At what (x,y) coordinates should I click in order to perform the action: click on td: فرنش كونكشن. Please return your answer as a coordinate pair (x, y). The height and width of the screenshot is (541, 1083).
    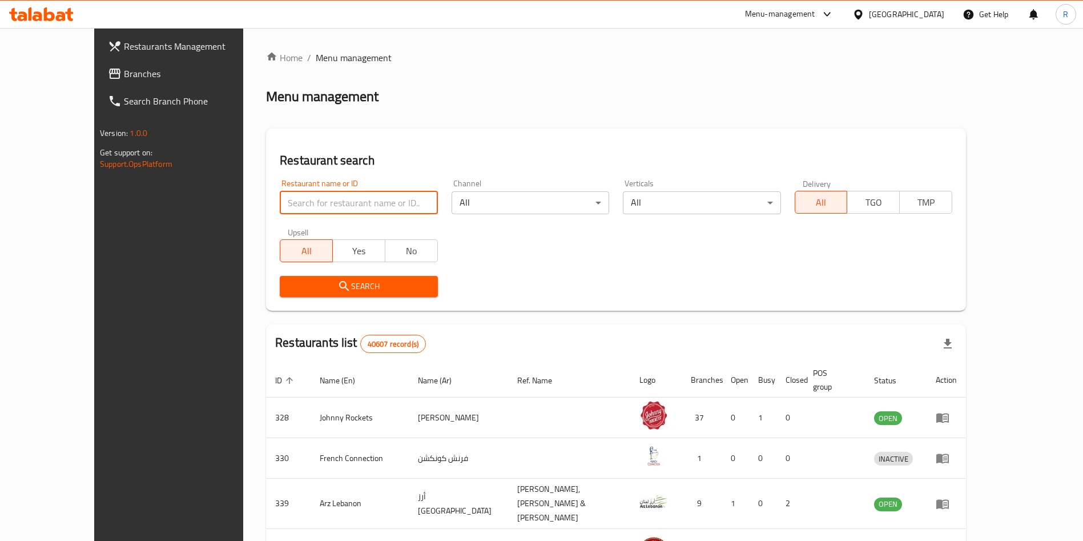
    Looking at the image, I should click on (459, 458).